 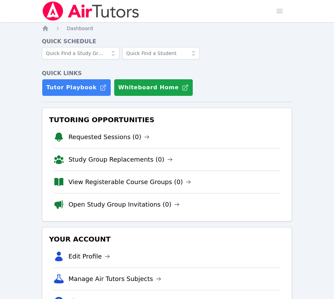 I want to click on a: Requested Sessions (0), so click(x=109, y=137).